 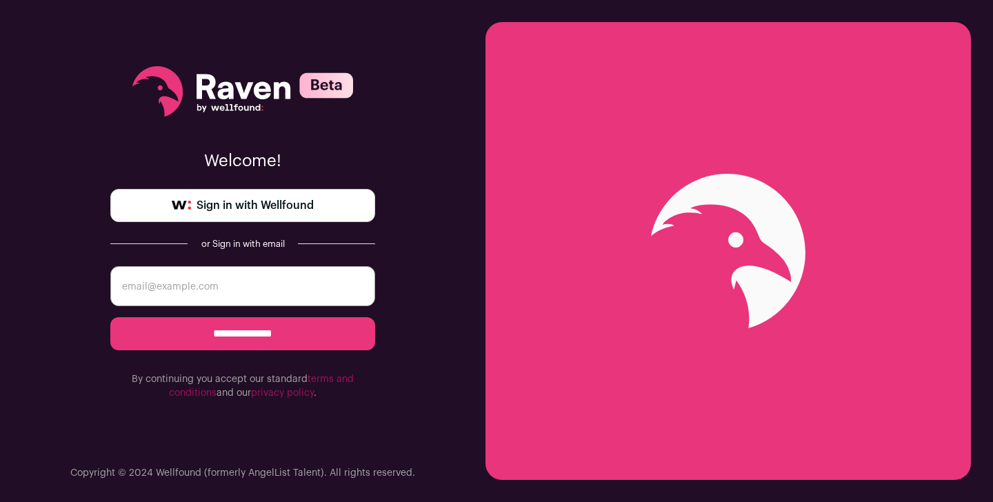 I want to click on span: Sign in with Wellfound, so click(x=255, y=205).